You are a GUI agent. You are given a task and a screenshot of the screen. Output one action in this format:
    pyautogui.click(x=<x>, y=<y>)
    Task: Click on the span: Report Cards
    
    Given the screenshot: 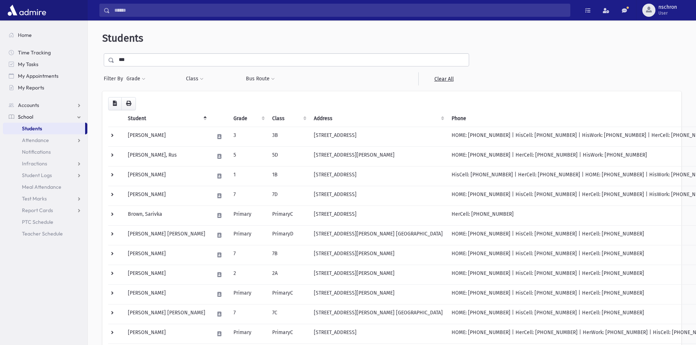 What is the action you would take?
    pyautogui.click(x=37, y=210)
    